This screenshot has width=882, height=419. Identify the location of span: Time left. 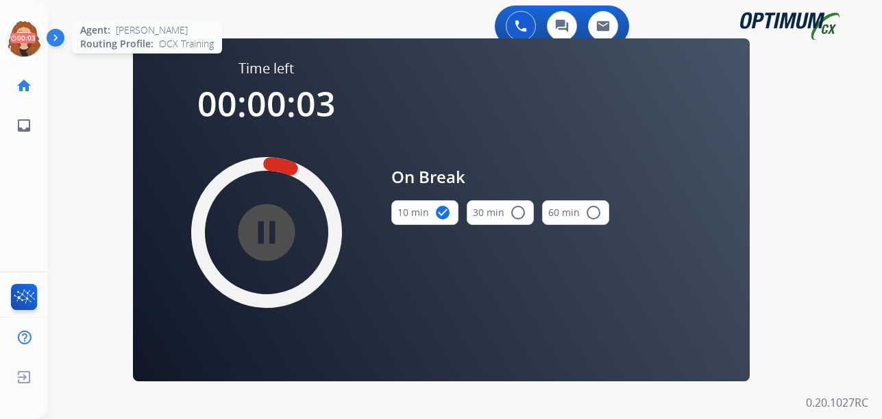
(266, 69).